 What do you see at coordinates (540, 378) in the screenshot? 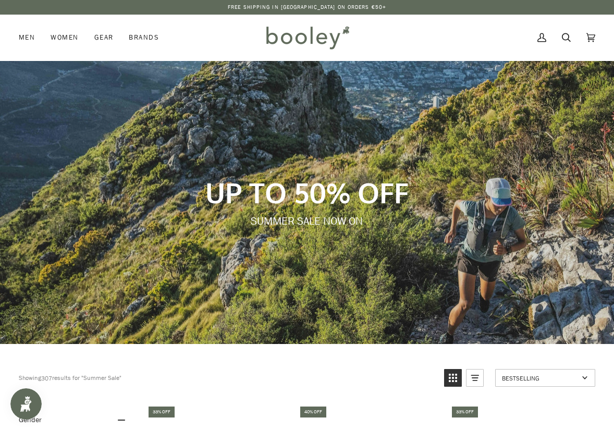
I see `span: Bestselling` at bounding box center [540, 378].